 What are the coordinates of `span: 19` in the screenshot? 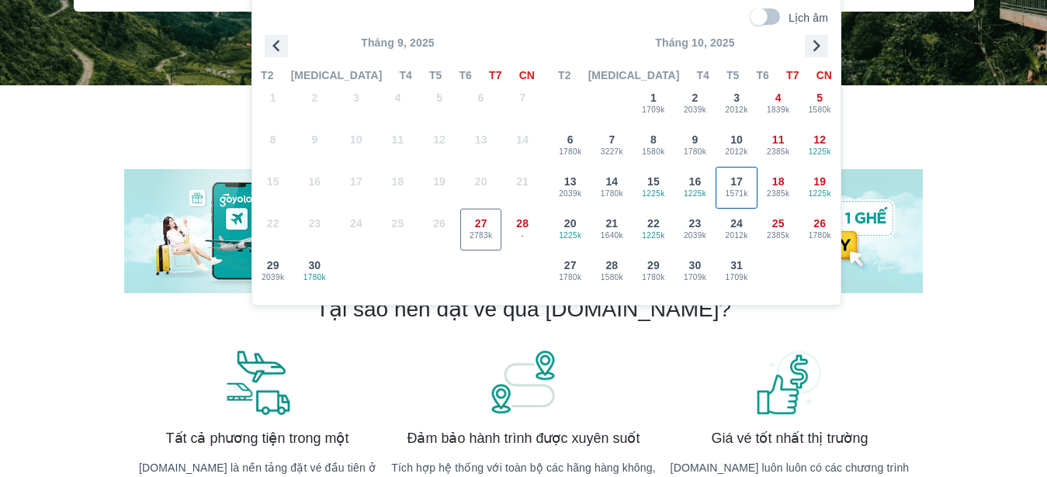 It's located at (819, 182).